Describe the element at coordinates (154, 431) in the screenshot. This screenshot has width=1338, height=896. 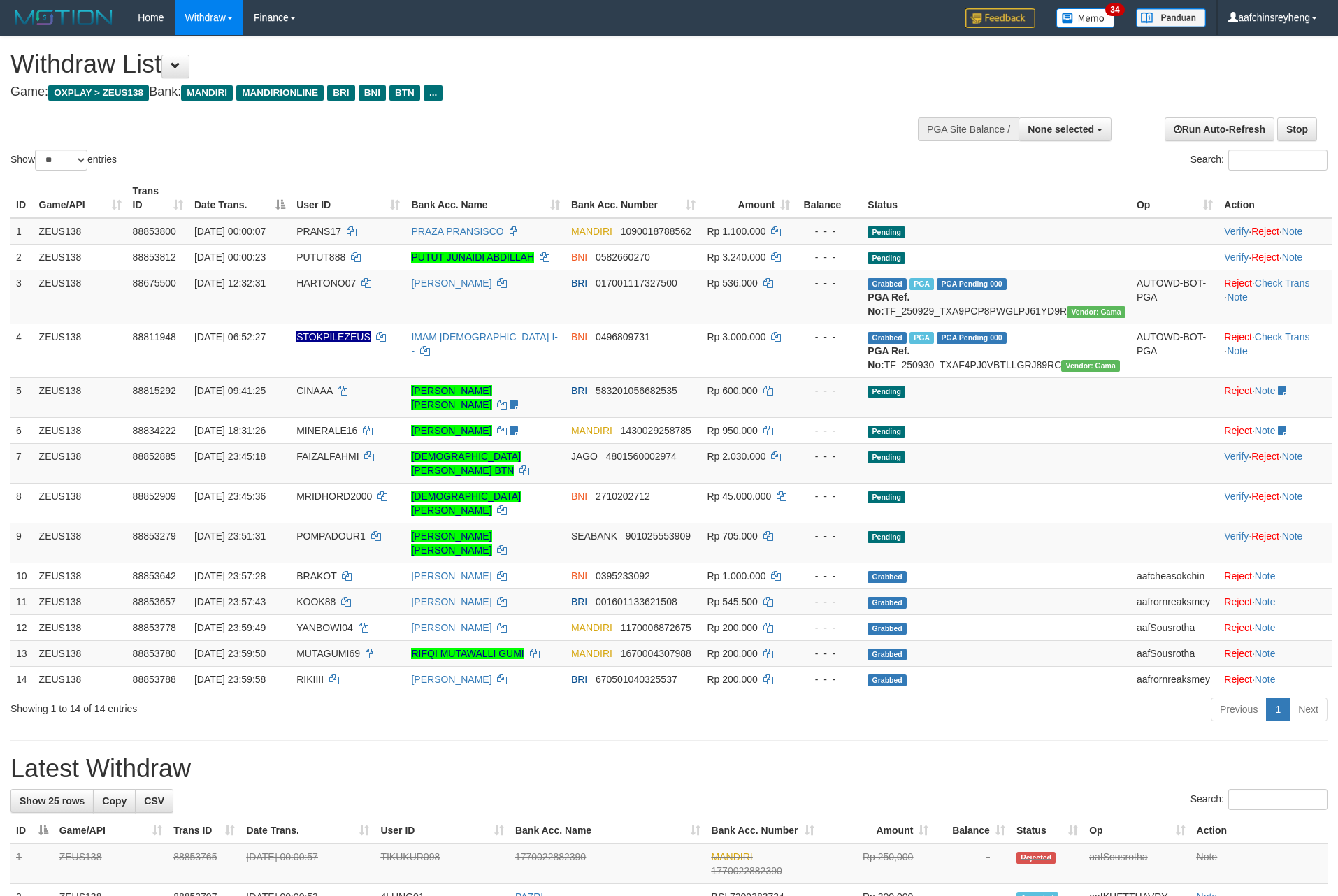
I see `span: 88834222` at that location.